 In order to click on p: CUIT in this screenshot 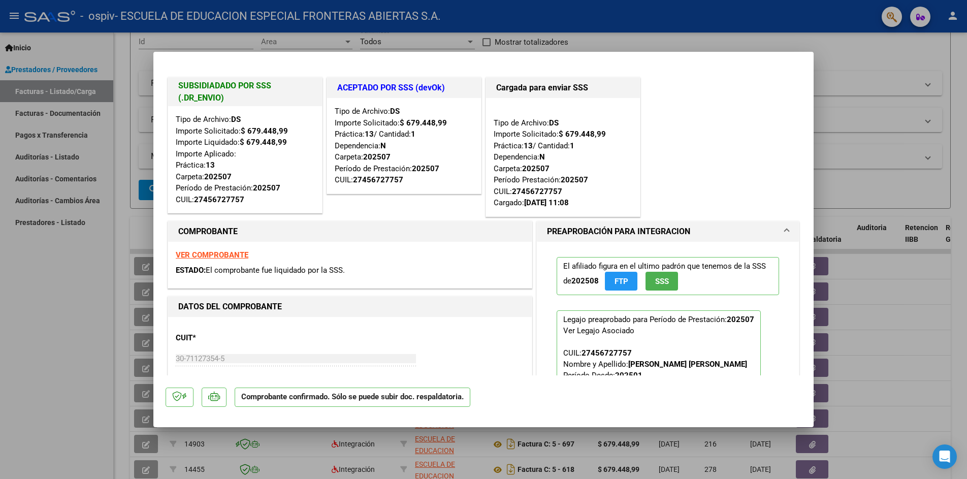, I will do `click(228, 338)`.